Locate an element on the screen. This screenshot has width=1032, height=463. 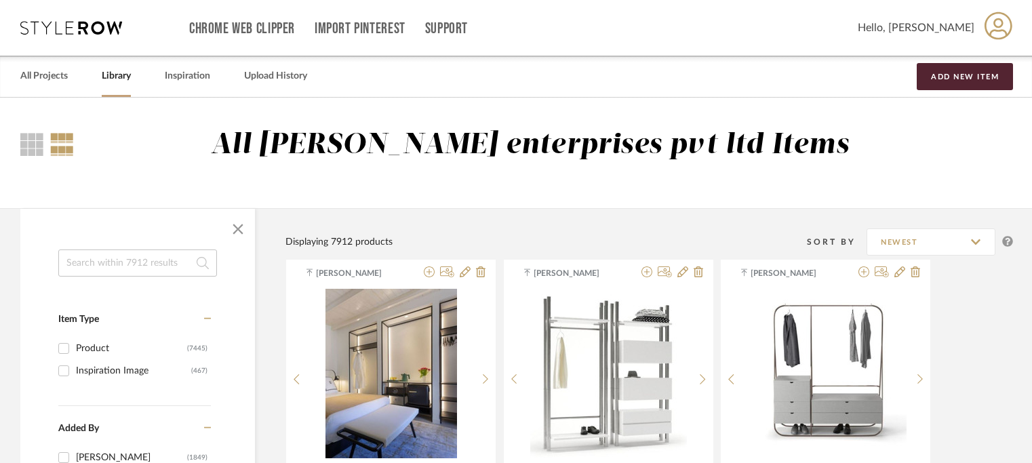
a: All Projects is located at coordinates (44, 76).